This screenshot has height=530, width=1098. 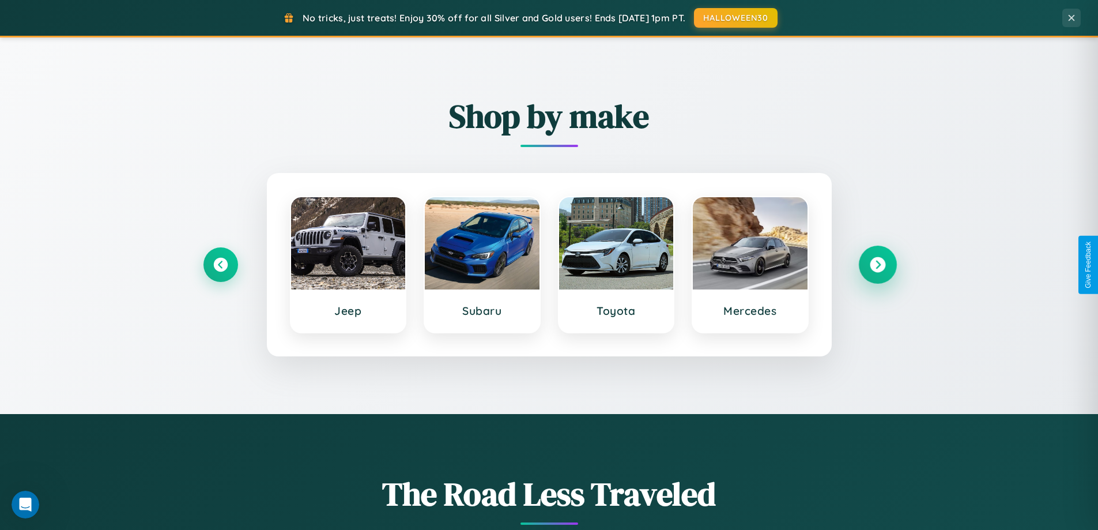 I want to click on h3: Toyota, so click(x=616, y=311).